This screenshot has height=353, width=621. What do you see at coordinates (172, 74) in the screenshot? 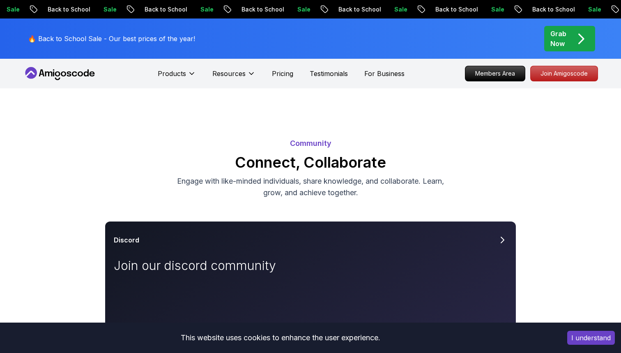
I see `p: Products` at bounding box center [172, 74].